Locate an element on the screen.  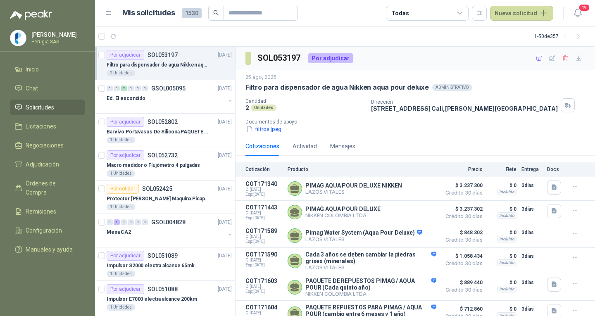
div: Cotizaciones is located at coordinates (262, 146).